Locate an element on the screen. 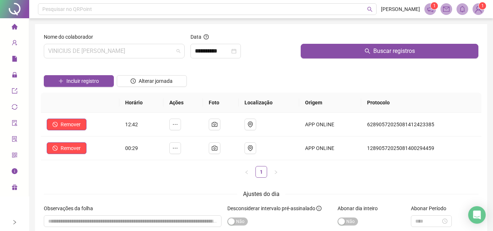 Image resolution: width=493 pixels, height=231 pixels. span: bell is located at coordinates (462, 9).